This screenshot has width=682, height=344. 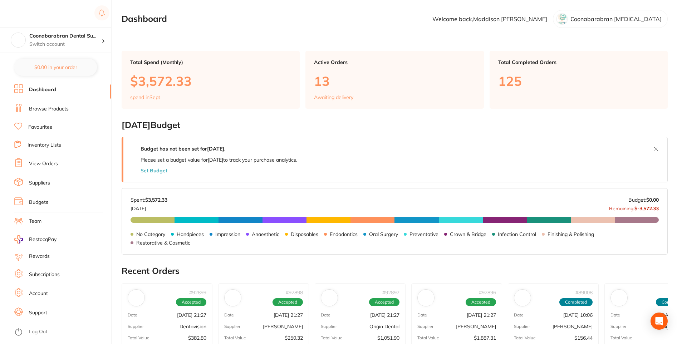 I want to click on p: Anaesthetic, so click(x=265, y=234).